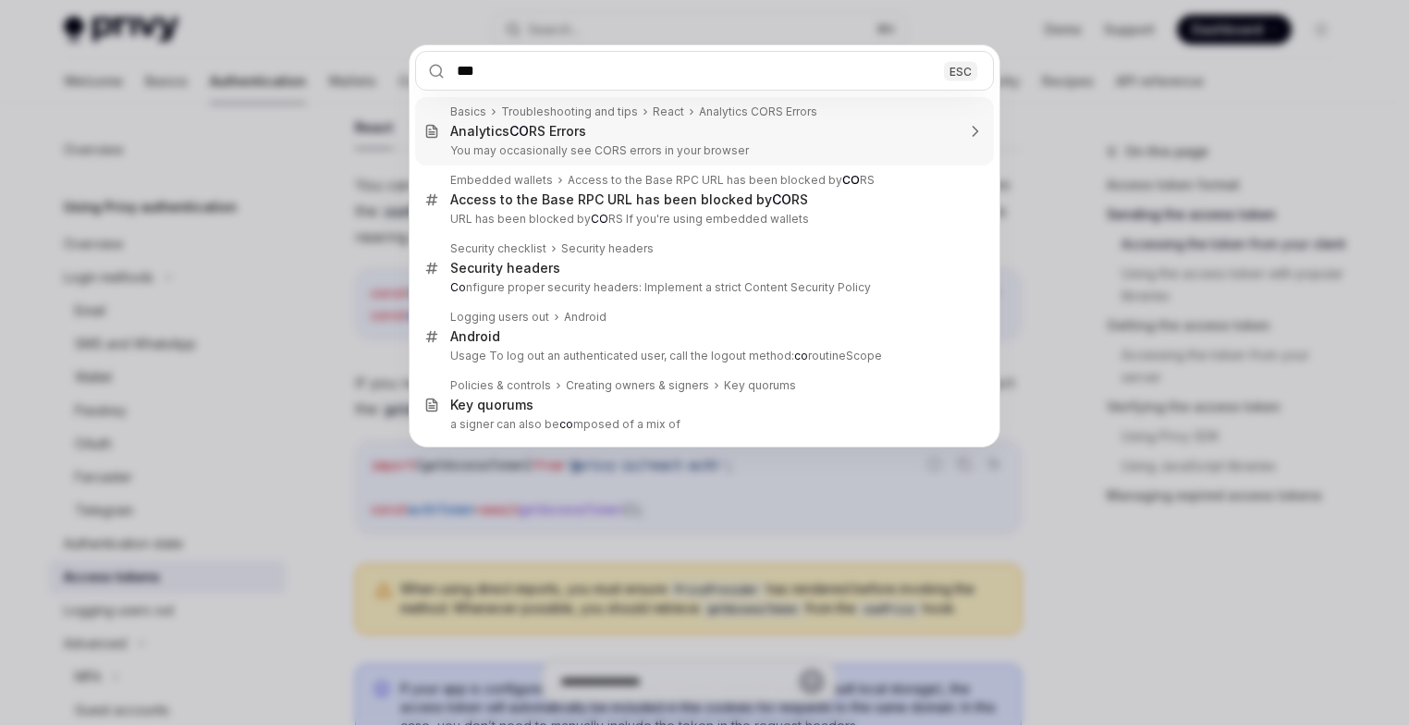 The width and height of the screenshot is (1409, 725). What do you see at coordinates (703, 424) in the screenshot?
I see `p: a signer can also be mposed of a mix of` at bounding box center [703, 424].